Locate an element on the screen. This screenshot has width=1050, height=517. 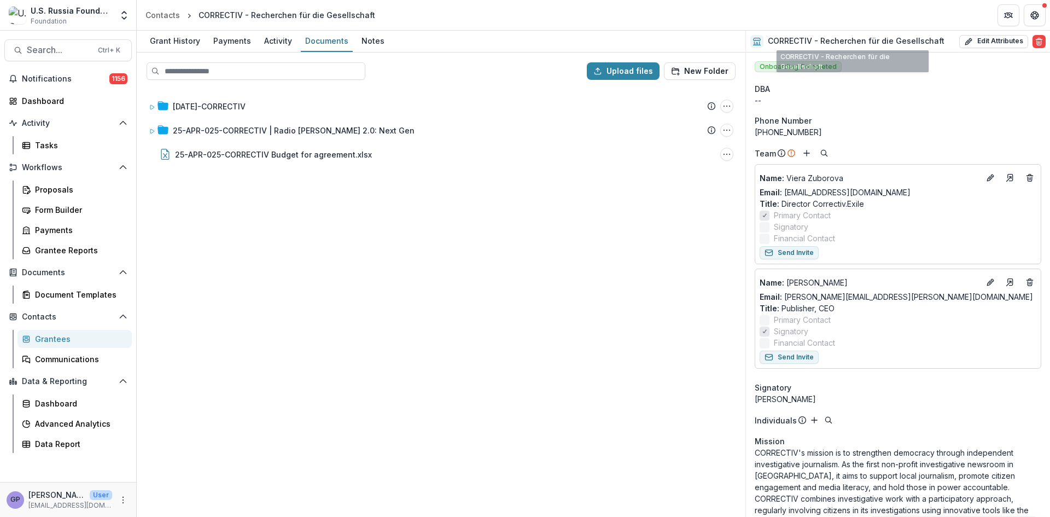
a: Document Templates is located at coordinates (74, 294).